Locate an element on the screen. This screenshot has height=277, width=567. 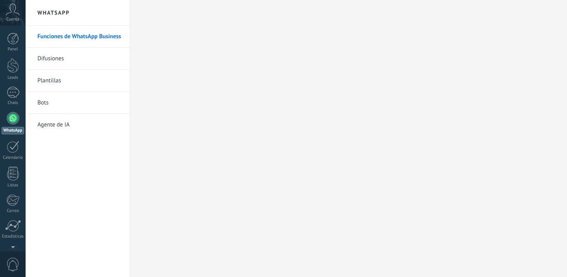
div: WhatsApp is located at coordinates (13, 130).